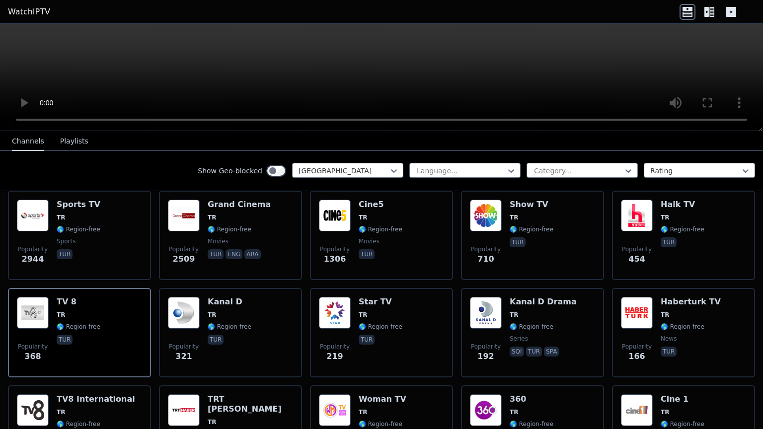 The height and width of the screenshot is (429, 763). I want to click on img: TV8 International, so click(33, 410).